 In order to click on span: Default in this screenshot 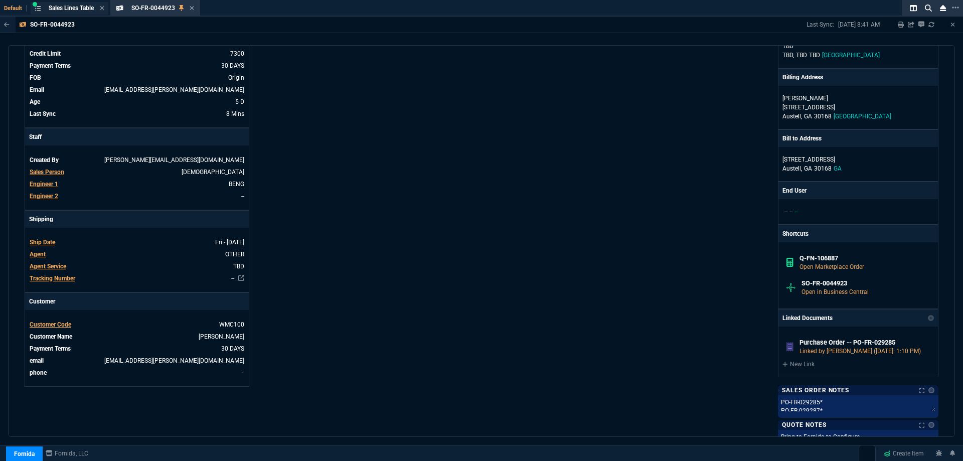, I will do `click(15, 8)`.